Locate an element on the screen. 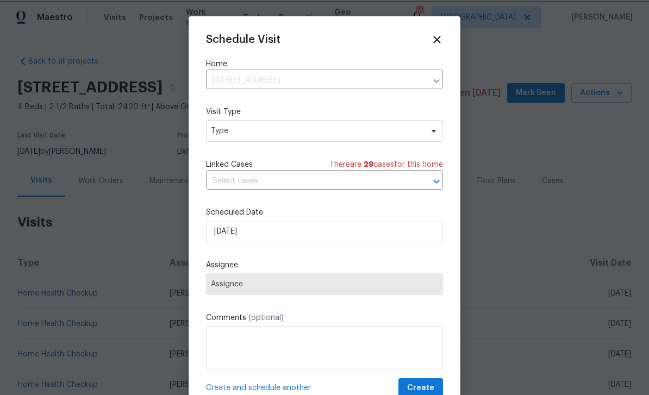 The image size is (649, 395). span: Create and schedule another is located at coordinates (258, 388).